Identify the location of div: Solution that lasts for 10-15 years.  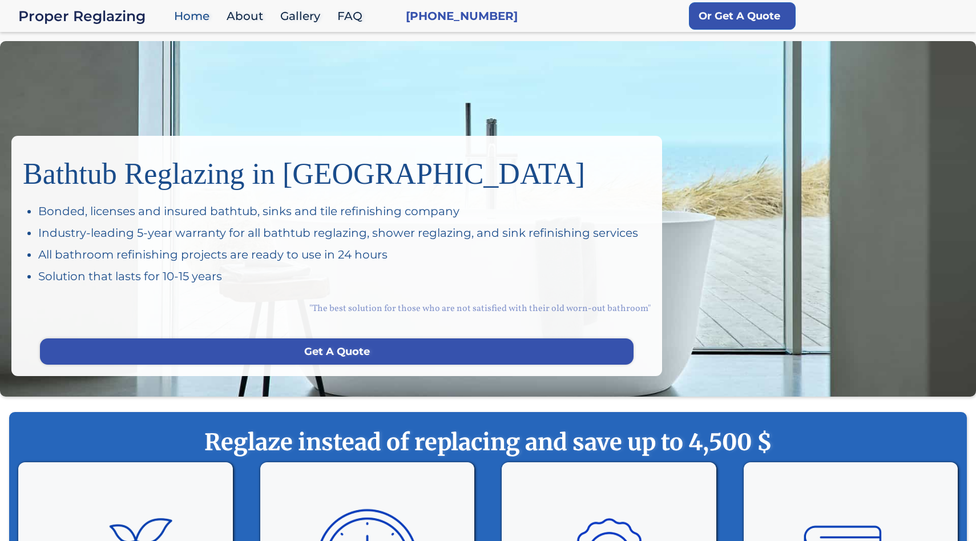
(344, 276).